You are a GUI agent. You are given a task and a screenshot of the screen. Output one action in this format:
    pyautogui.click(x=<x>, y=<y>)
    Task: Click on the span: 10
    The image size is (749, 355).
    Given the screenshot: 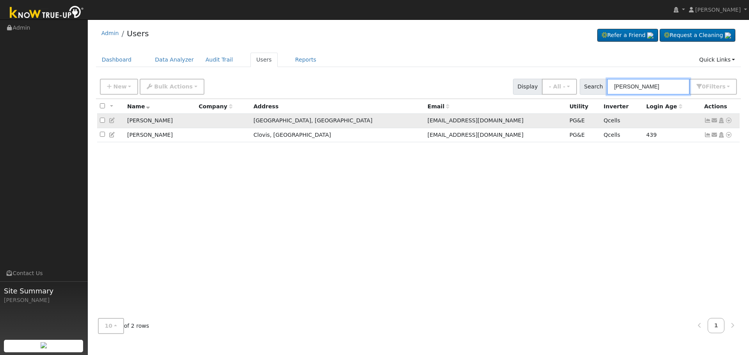 What is the action you would take?
    pyautogui.click(x=109, y=326)
    